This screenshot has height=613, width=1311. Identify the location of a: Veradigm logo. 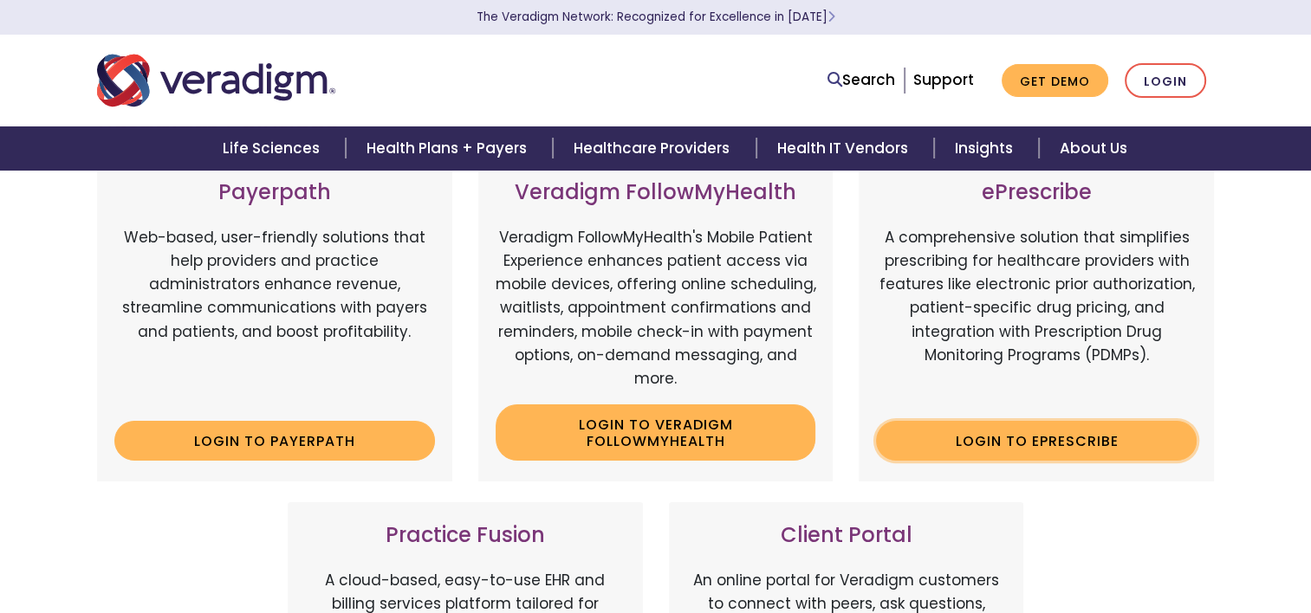
(216, 81).